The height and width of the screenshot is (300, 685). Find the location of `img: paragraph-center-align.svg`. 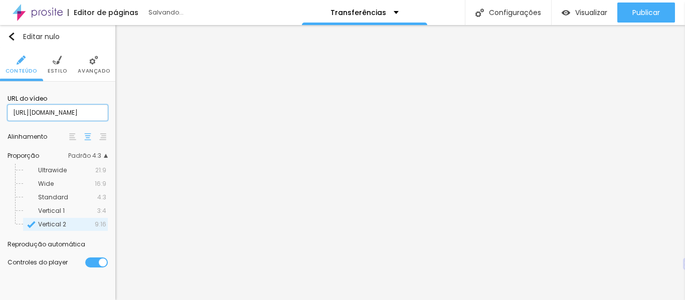

img: paragraph-center-align.svg is located at coordinates (88, 137).